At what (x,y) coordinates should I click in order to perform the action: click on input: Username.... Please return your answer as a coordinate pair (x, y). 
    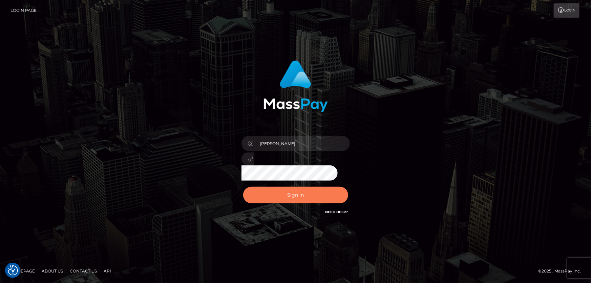
    Looking at the image, I should click on (302, 143).